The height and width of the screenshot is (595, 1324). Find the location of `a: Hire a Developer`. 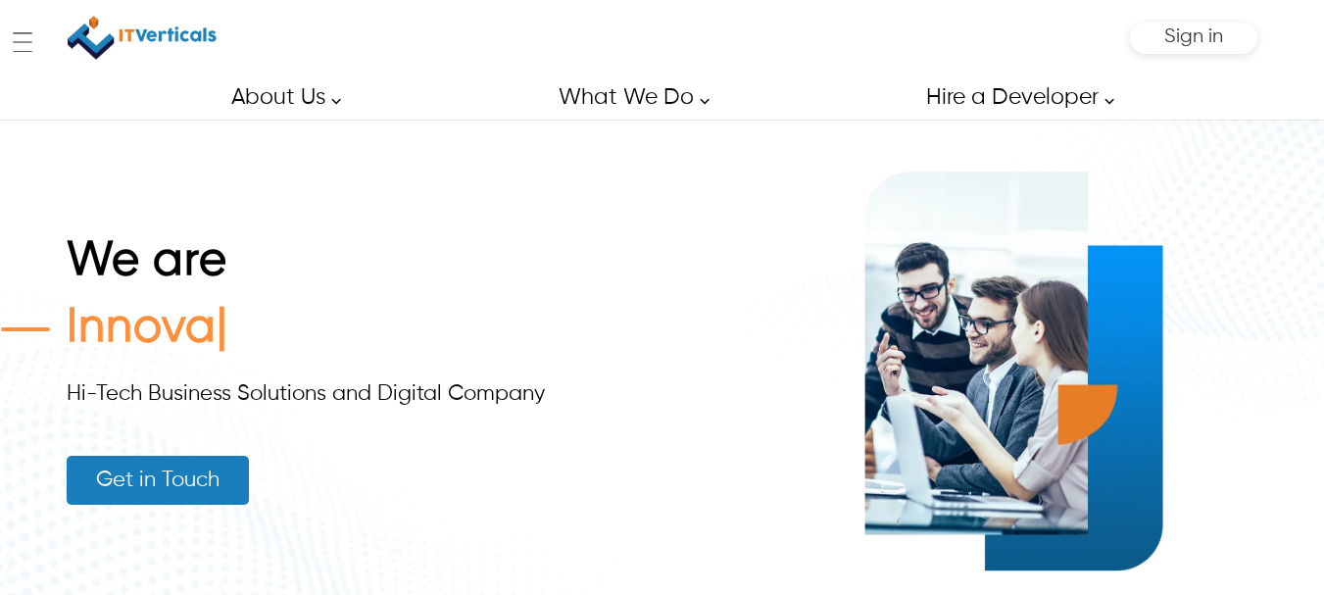

a: Hire a Developer is located at coordinates (1015, 97).